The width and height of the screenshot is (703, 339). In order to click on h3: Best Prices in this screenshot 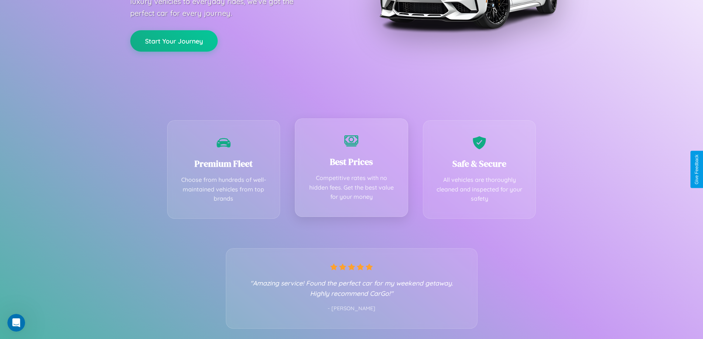, I will do `click(351, 162)`.